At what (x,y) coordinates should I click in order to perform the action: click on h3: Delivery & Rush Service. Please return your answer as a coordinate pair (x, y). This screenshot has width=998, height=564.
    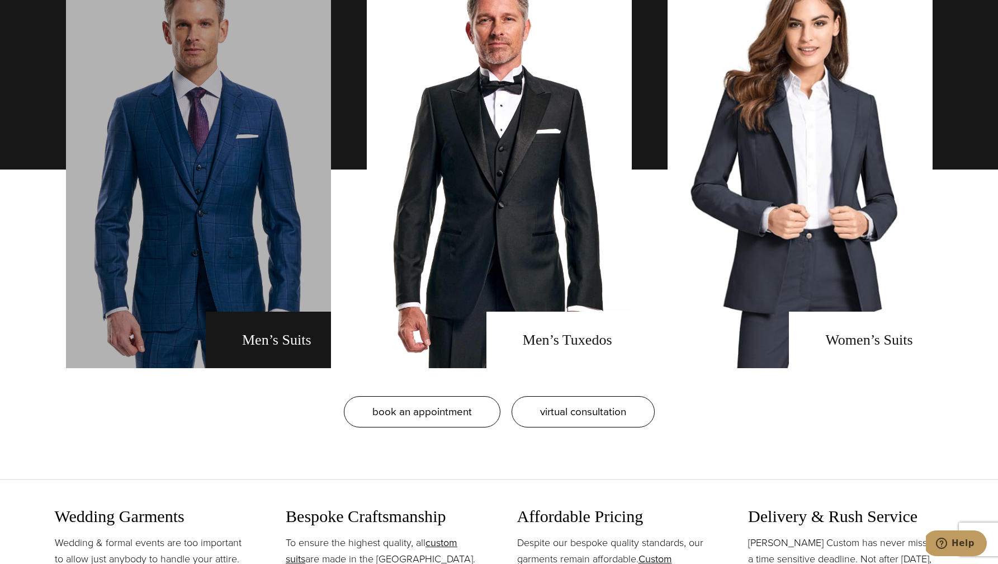
    Looking at the image, I should click on (846, 516).